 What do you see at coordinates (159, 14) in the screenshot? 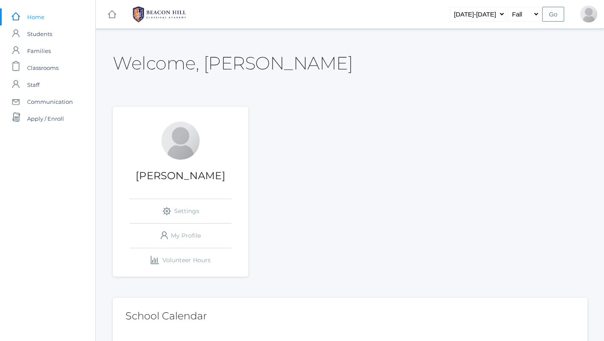
I see `img: BHCALogos-05-308ed15e86a5a0abce9b8dd61676a3503ac9727e845dece92d48e8588c001991.png` at bounding box center [159, 14].